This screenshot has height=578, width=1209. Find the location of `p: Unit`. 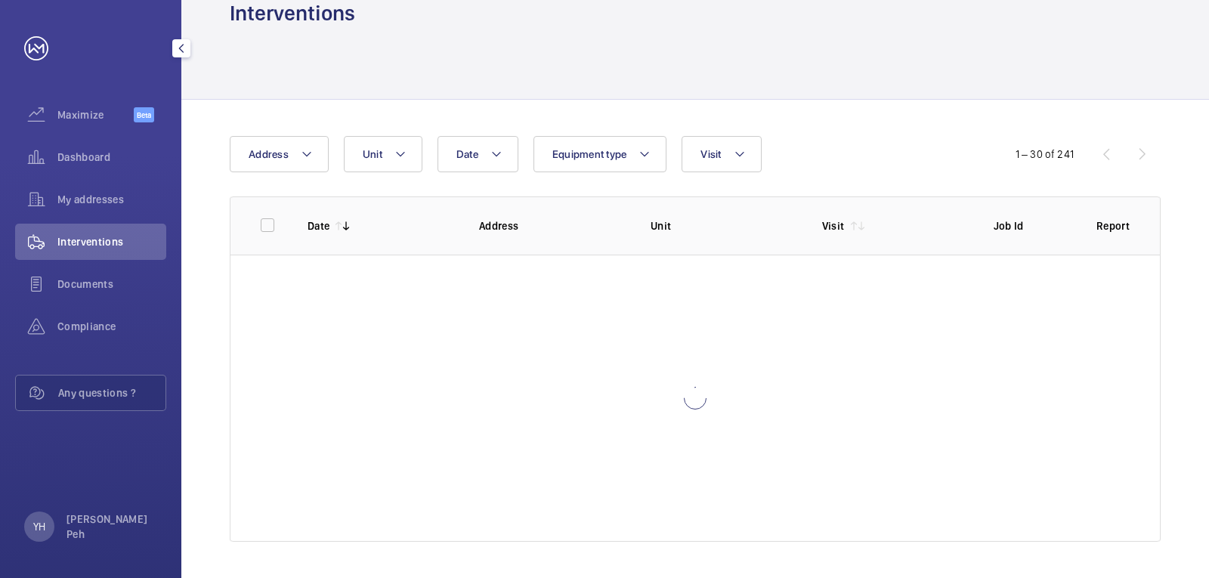

p: Unit is located at coordinates (724, 226).